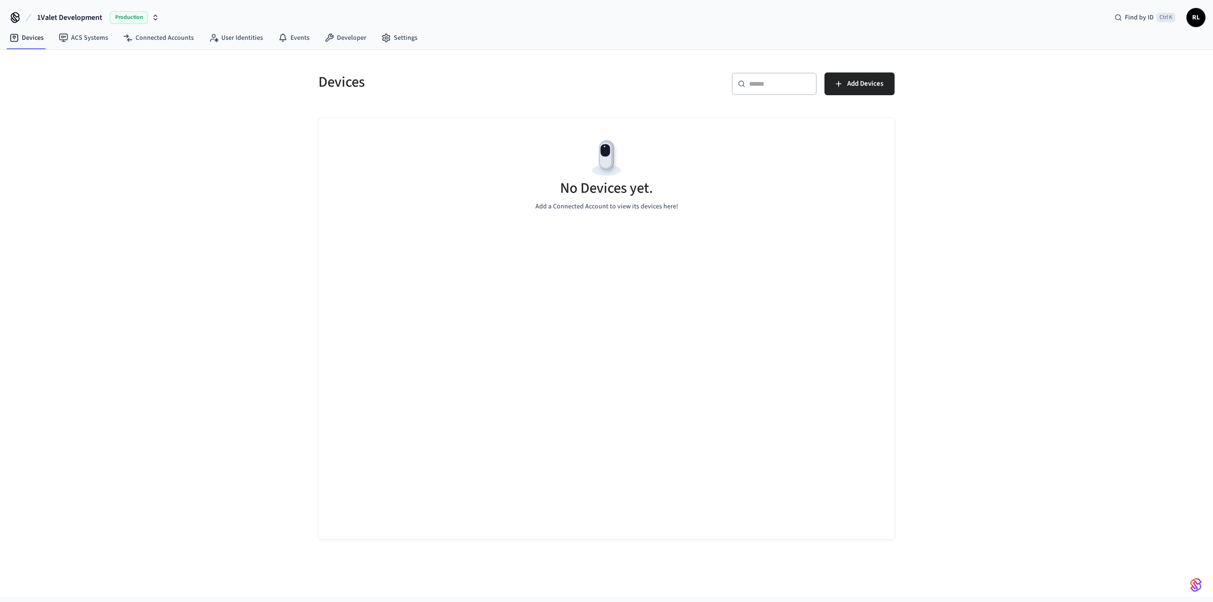 This screenshot has height=602, width=1213. What do you see at coordinates (1165, 18) in the screenshot?
I see `span: Ctrl K` at bounding box center [1165, 18].